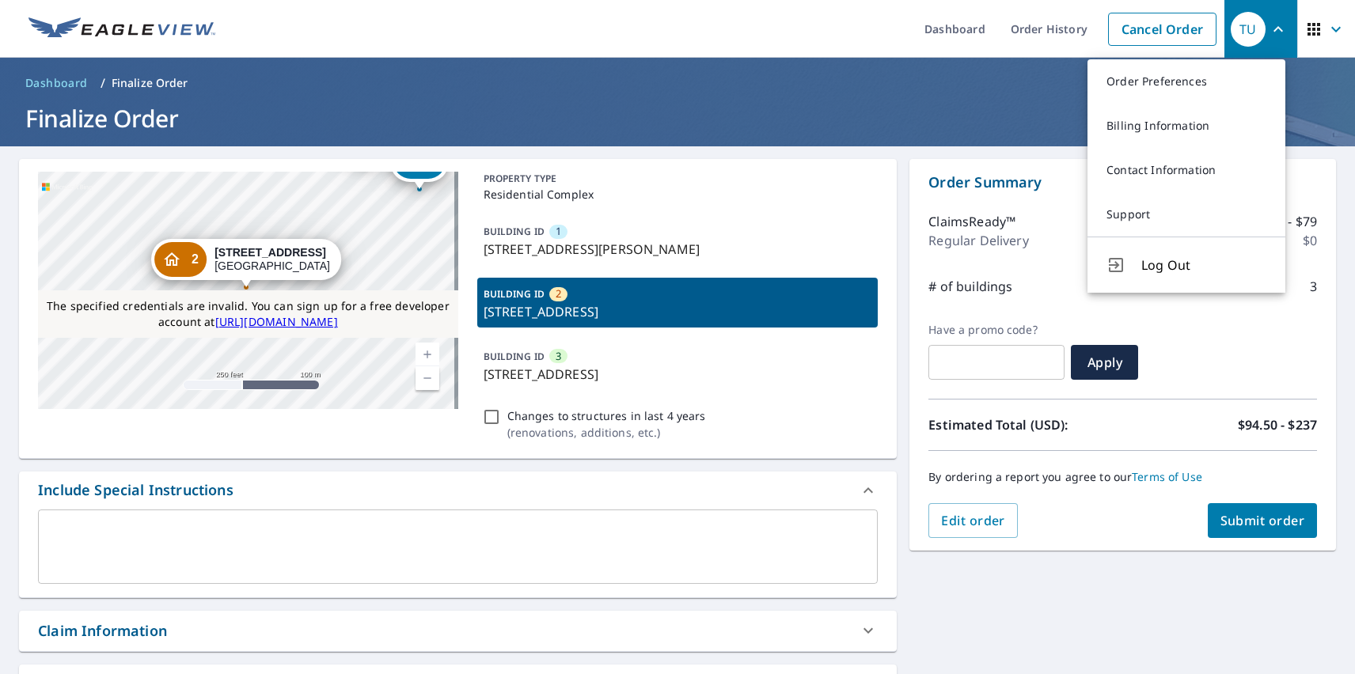  I want to click on span: Dashboard, so click(56, 83).